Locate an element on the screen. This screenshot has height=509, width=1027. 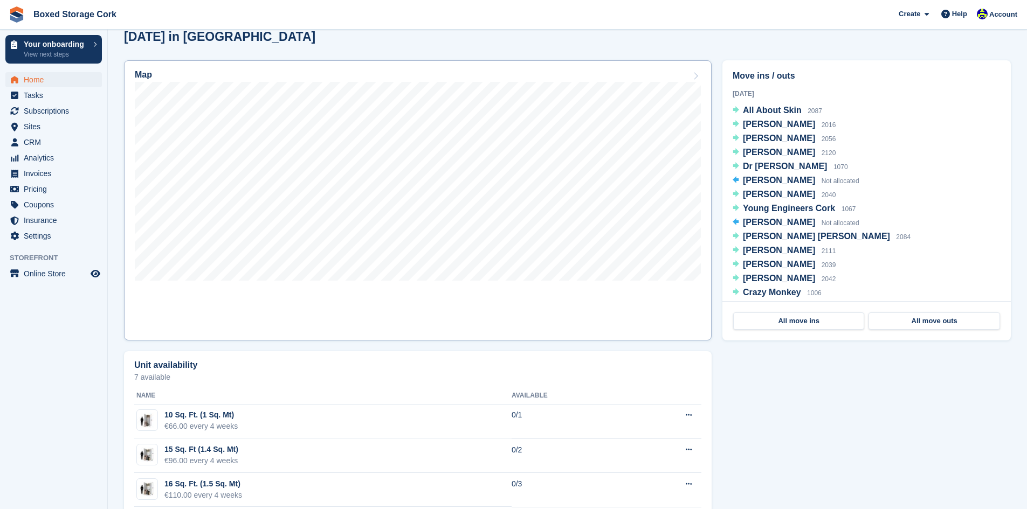
span: Storefront is located at coordinates (58, 258).